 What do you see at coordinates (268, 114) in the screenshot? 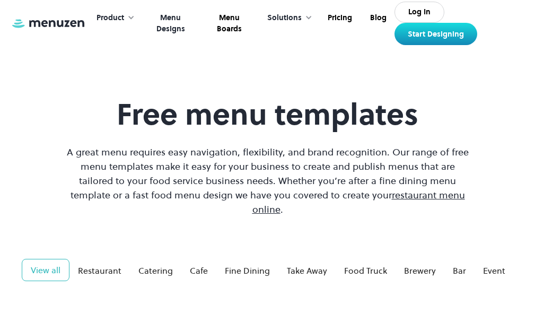
I see `h1: Free menu templates` at bounding box center [268, 114].